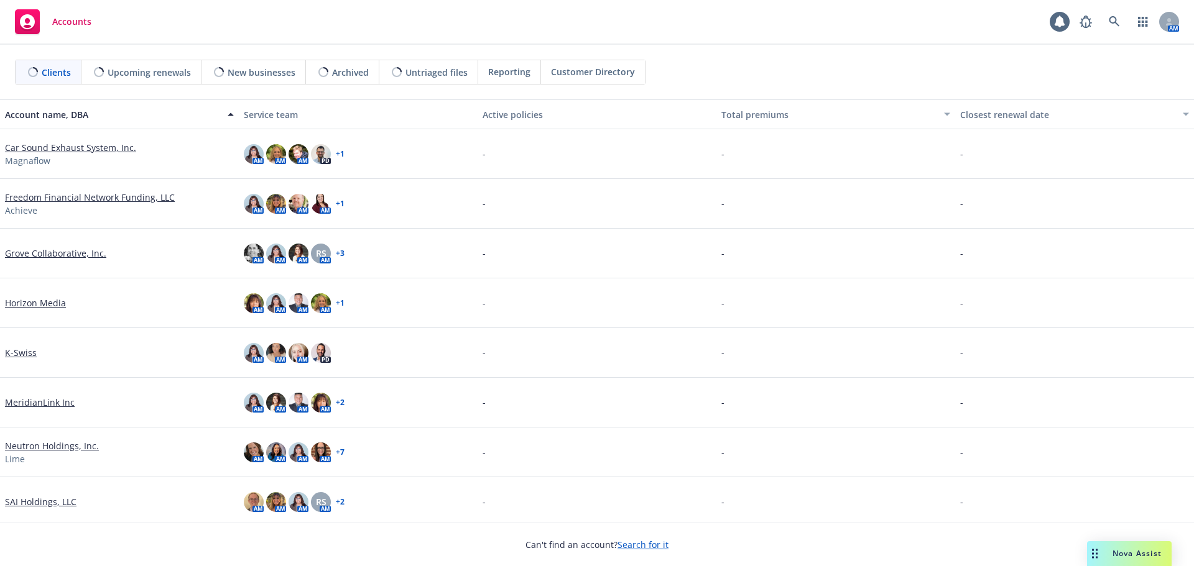  I want to click on a: Car Sound Exhaust System, Inc., so click(70, 147).